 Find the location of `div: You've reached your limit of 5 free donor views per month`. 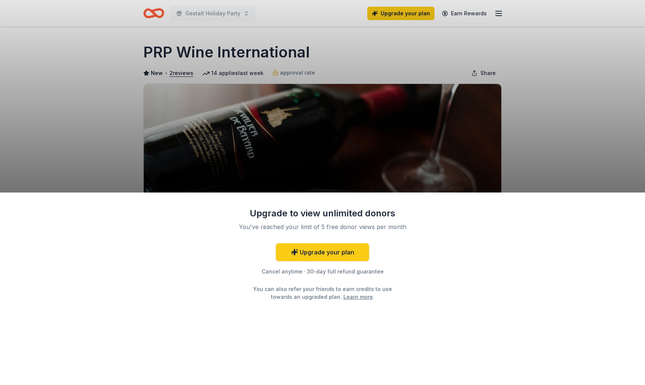

div: You've reached your limit of 5 free donor views per month is located at coordinates (323, 227).